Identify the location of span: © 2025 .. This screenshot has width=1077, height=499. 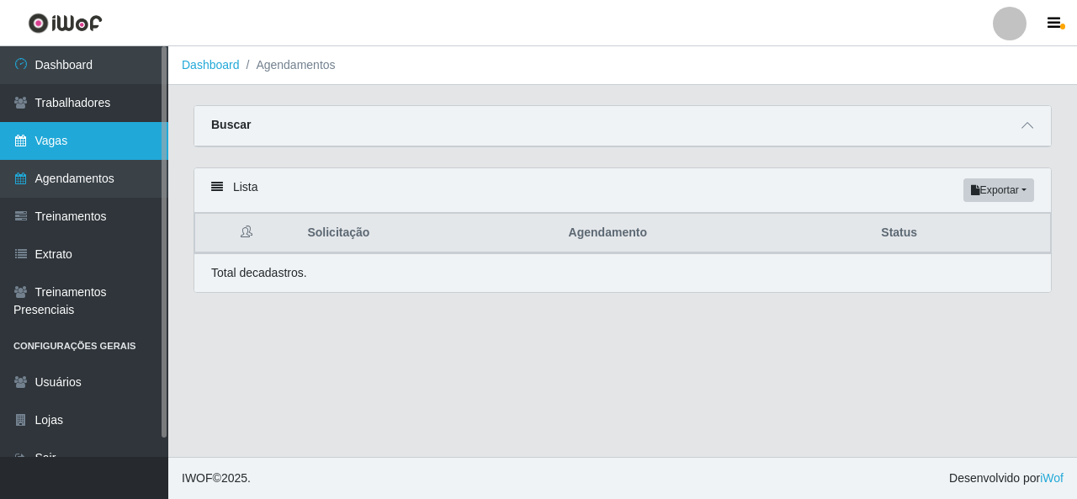
(216, 478).